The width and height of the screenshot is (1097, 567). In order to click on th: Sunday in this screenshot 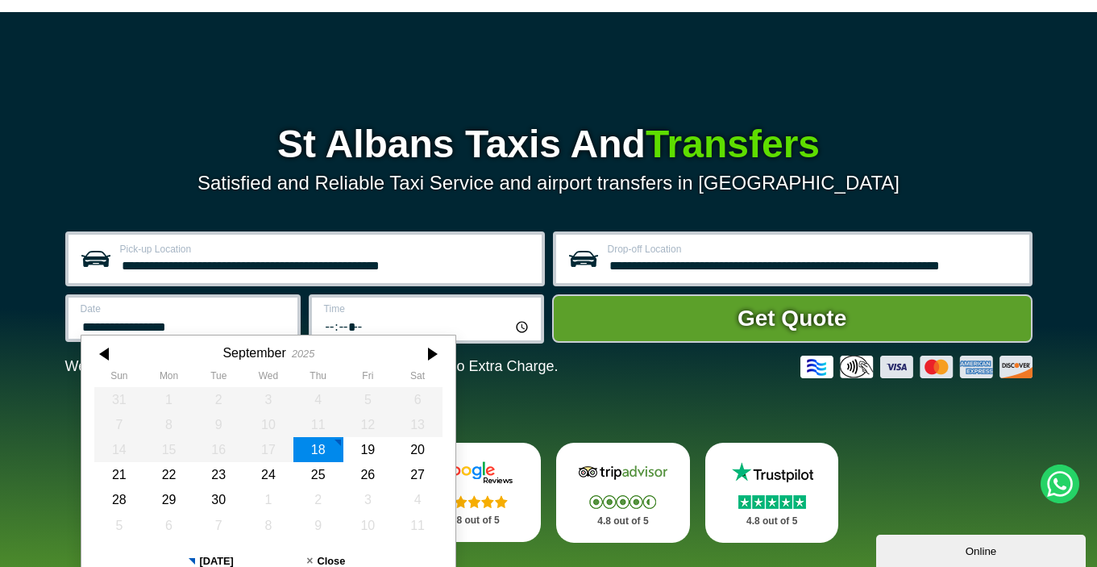, I will do `click(119, 378)`.